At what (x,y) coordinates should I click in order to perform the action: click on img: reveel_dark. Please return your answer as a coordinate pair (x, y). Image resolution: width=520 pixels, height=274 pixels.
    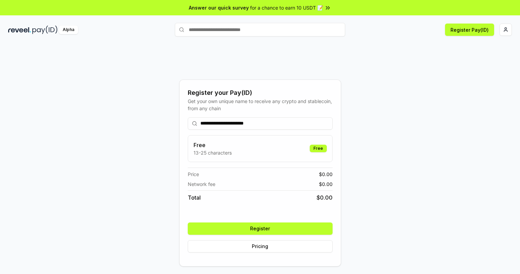
    Looking at the image, I should click on (19, 30).